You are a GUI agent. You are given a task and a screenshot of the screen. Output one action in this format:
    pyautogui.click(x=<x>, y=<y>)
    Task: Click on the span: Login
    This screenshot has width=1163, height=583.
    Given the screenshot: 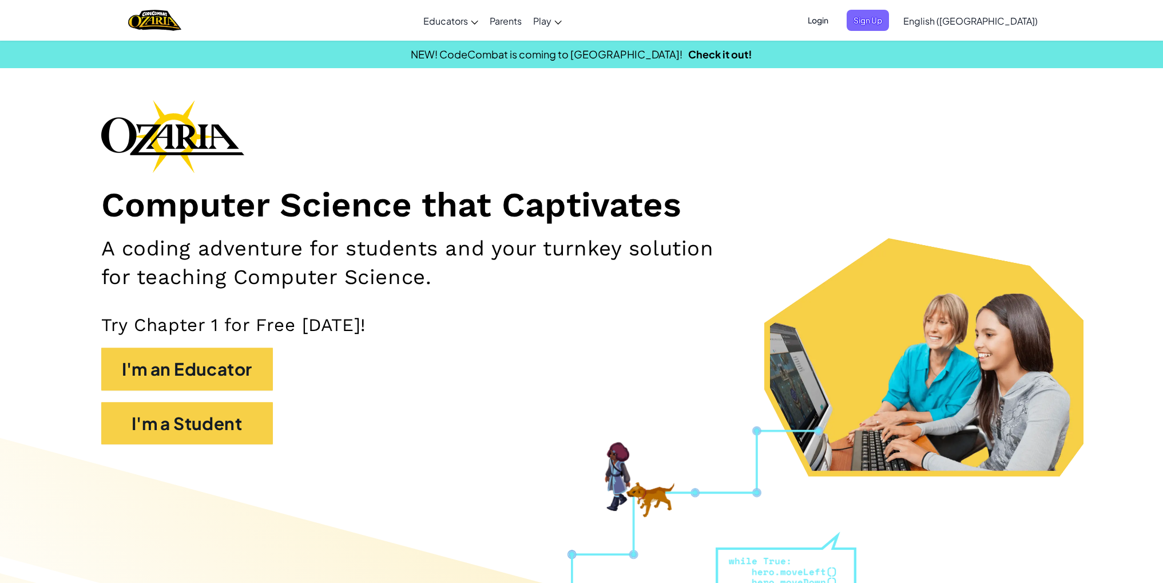 What is the action you would take?
    pyautogui.click(x=818, y=20)
    